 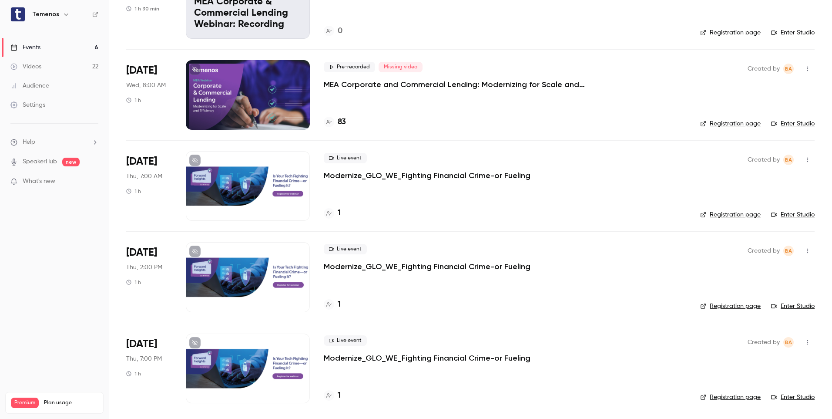 I want to click on a: SpeakerHub, so click(x=40, y=162).